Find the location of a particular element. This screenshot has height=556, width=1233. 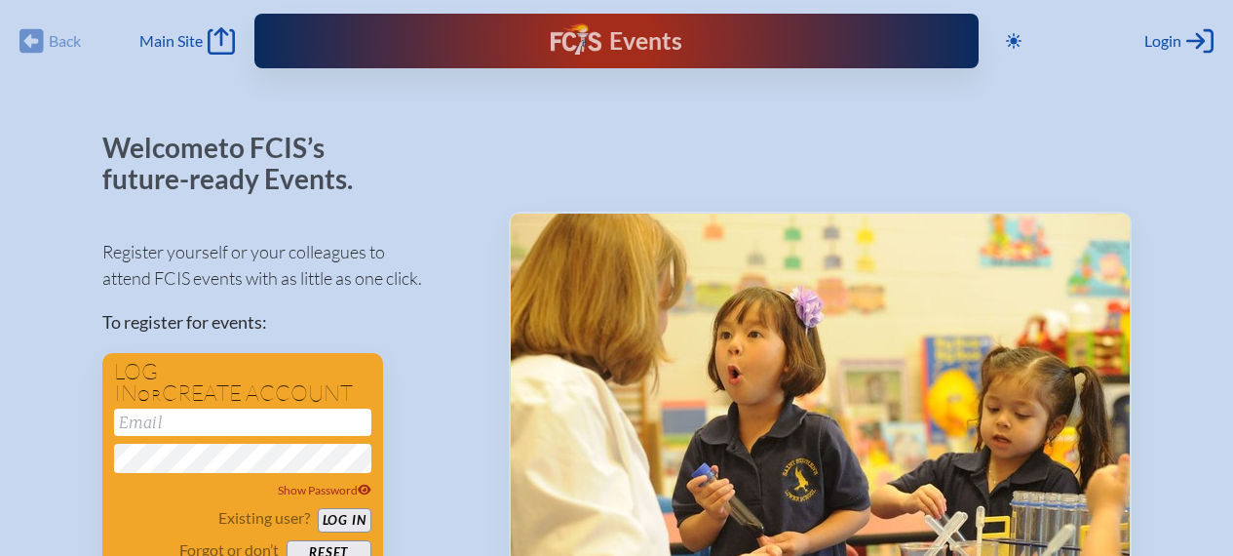

span: Show Password is located at coordinates (325, 489).